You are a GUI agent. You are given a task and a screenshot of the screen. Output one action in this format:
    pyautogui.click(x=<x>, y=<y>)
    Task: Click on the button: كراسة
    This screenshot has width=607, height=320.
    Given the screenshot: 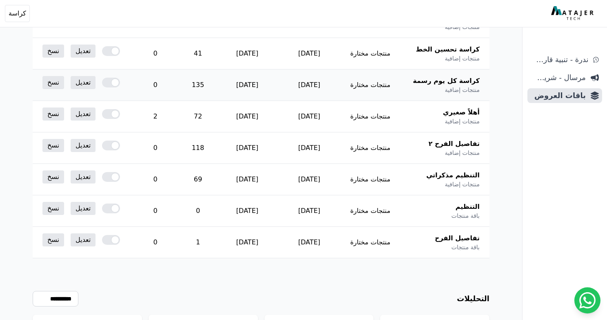 What is the action you would take?
    pyautogui.click(x=17, y=13)
    